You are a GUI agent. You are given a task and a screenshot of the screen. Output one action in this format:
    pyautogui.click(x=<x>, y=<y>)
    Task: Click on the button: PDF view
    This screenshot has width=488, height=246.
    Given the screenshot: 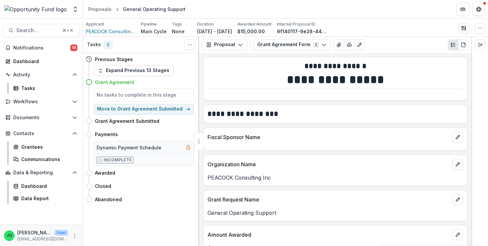 What is the action you would take?
    pyautogui.click(x=464, y=45)
    